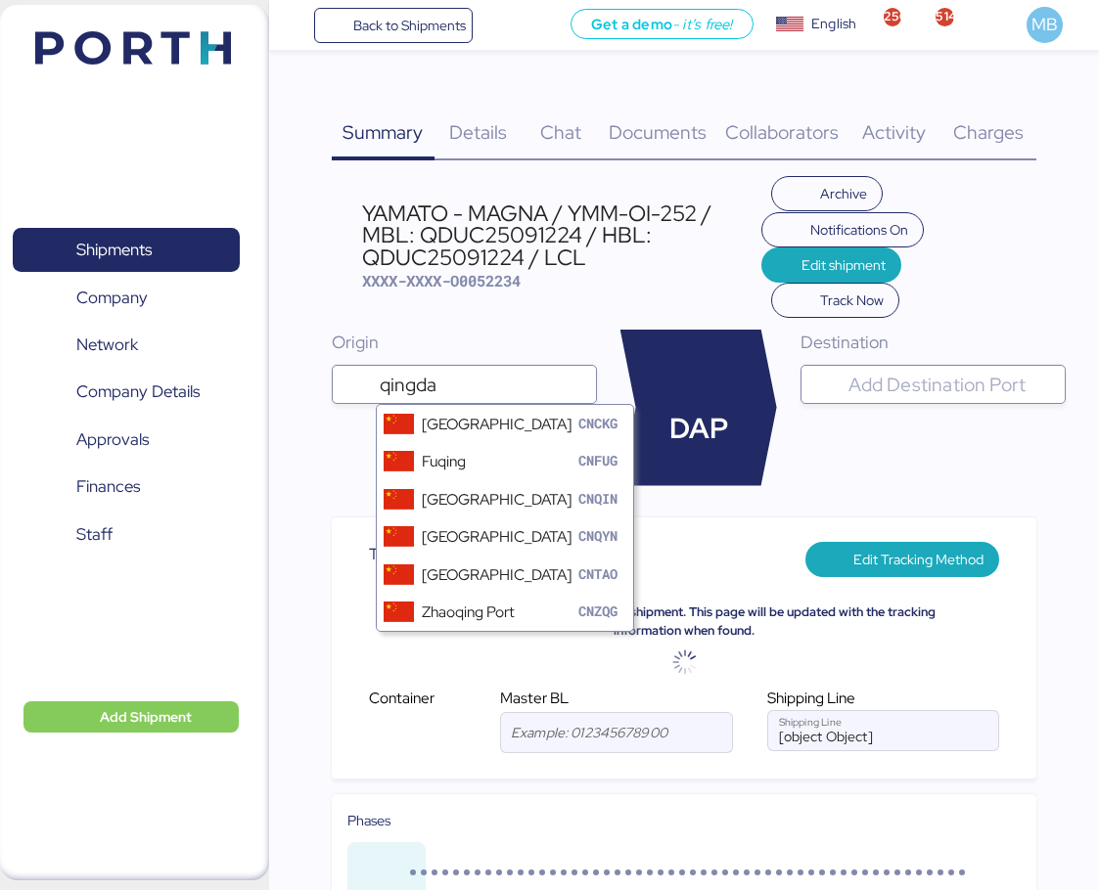  I want to click on input: Shipping Line, so click(883, 731).